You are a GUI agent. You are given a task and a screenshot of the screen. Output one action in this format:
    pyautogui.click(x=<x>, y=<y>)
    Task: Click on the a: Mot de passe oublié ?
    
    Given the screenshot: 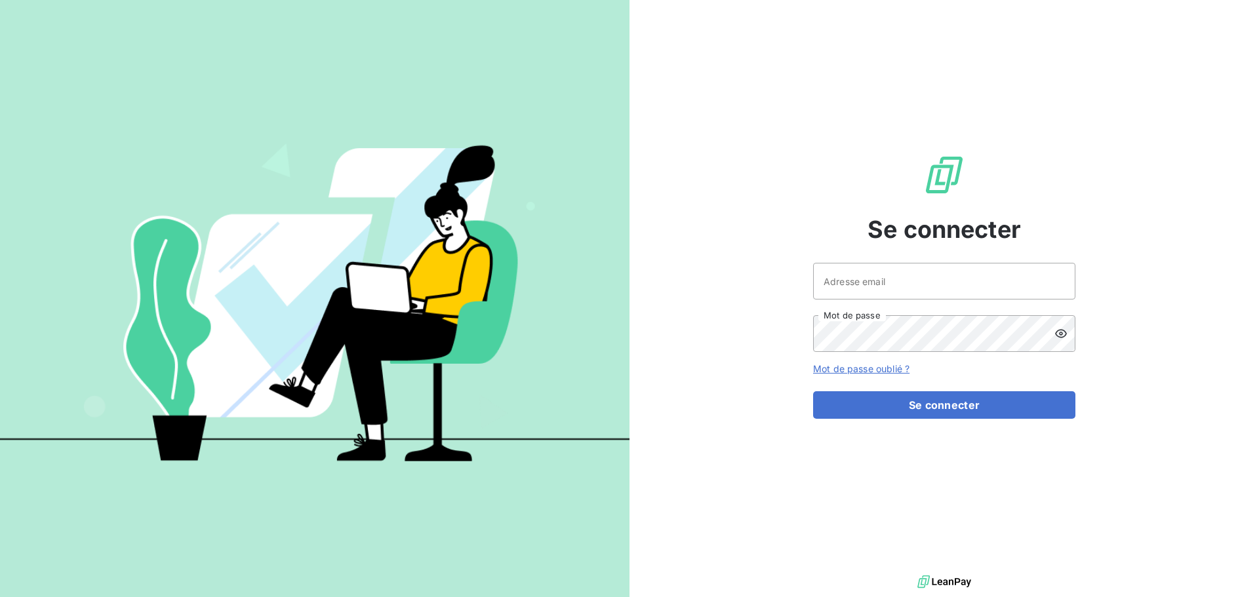 What is the action you would take?
    pyautogui.click(x=861, y=368)
    